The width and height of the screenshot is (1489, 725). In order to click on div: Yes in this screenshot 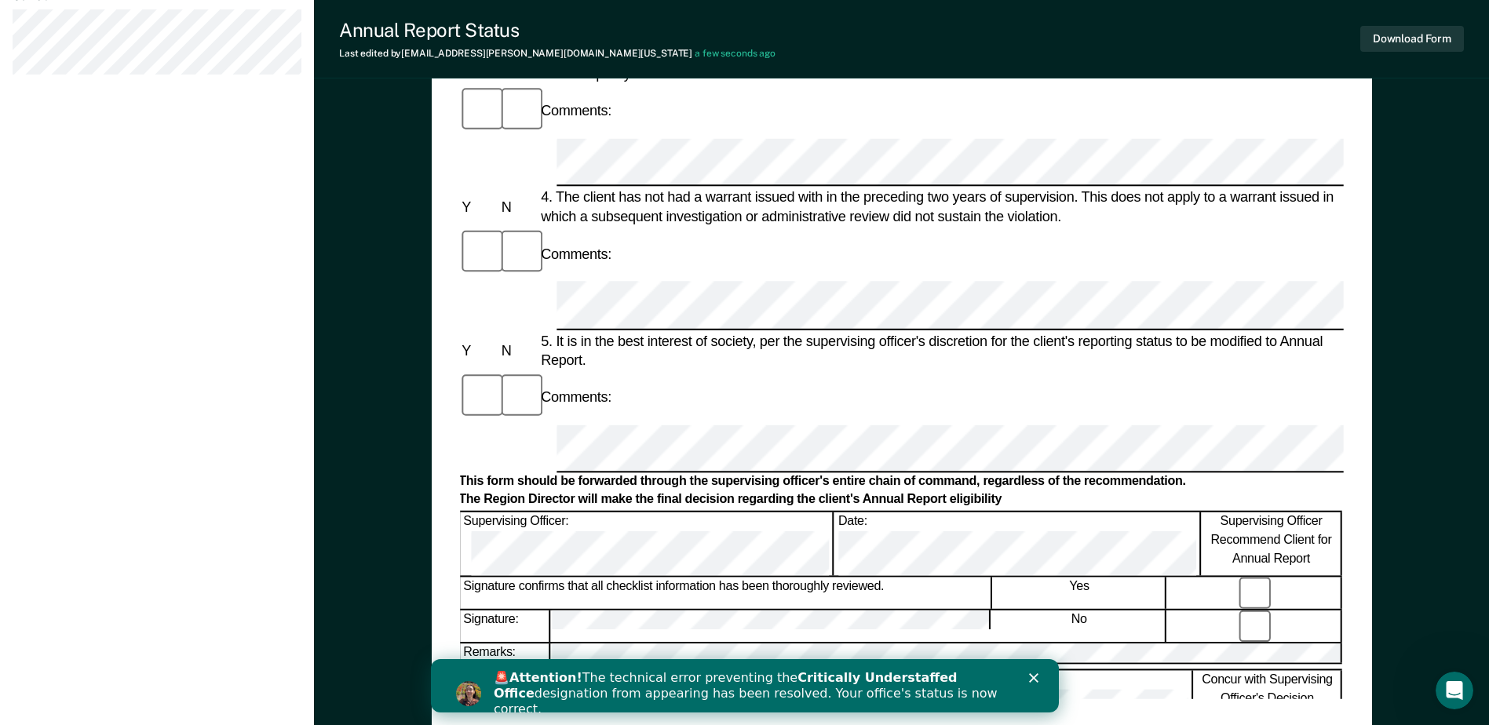, I will do `click(1079, 593)`.